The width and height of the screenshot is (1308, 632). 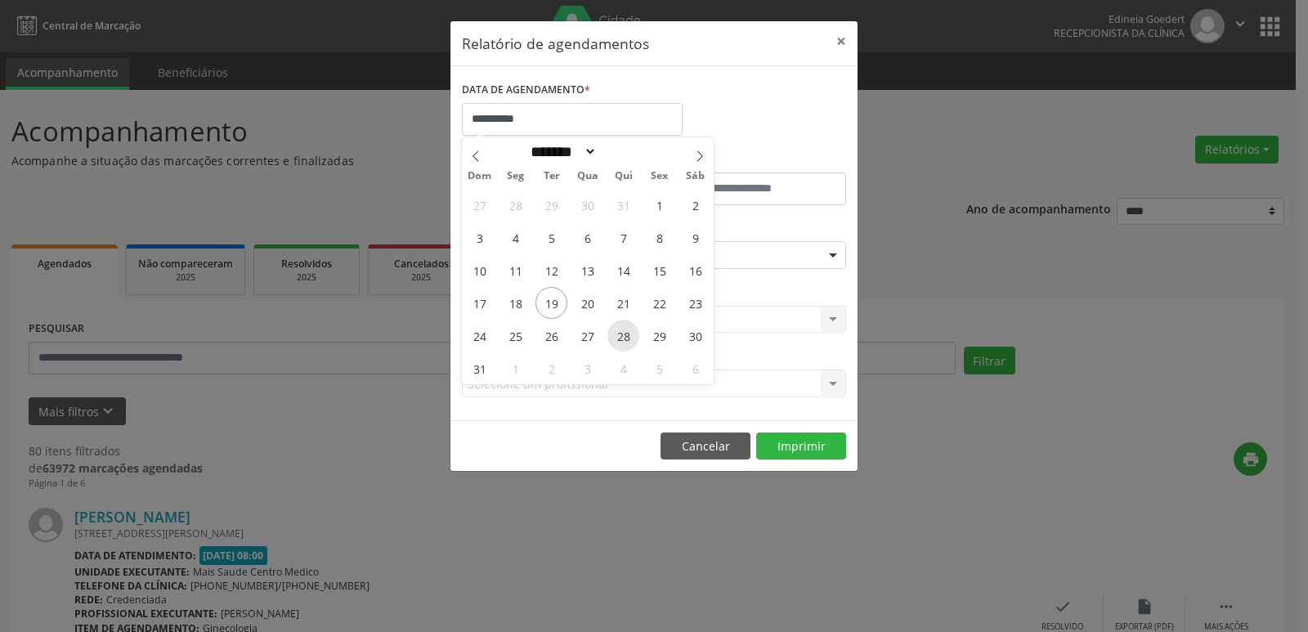 What do you see at coordinates (479, 368) in the screenshot?
I see `span: Agosto 31, 2025` at bounding box center [479, 368].